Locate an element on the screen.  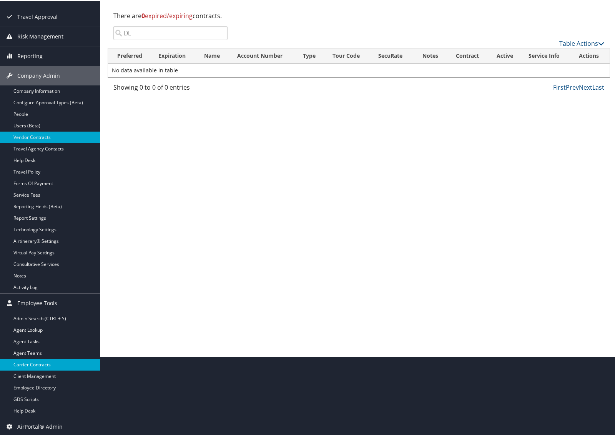
a: Next is located at coordinates (586, 87).